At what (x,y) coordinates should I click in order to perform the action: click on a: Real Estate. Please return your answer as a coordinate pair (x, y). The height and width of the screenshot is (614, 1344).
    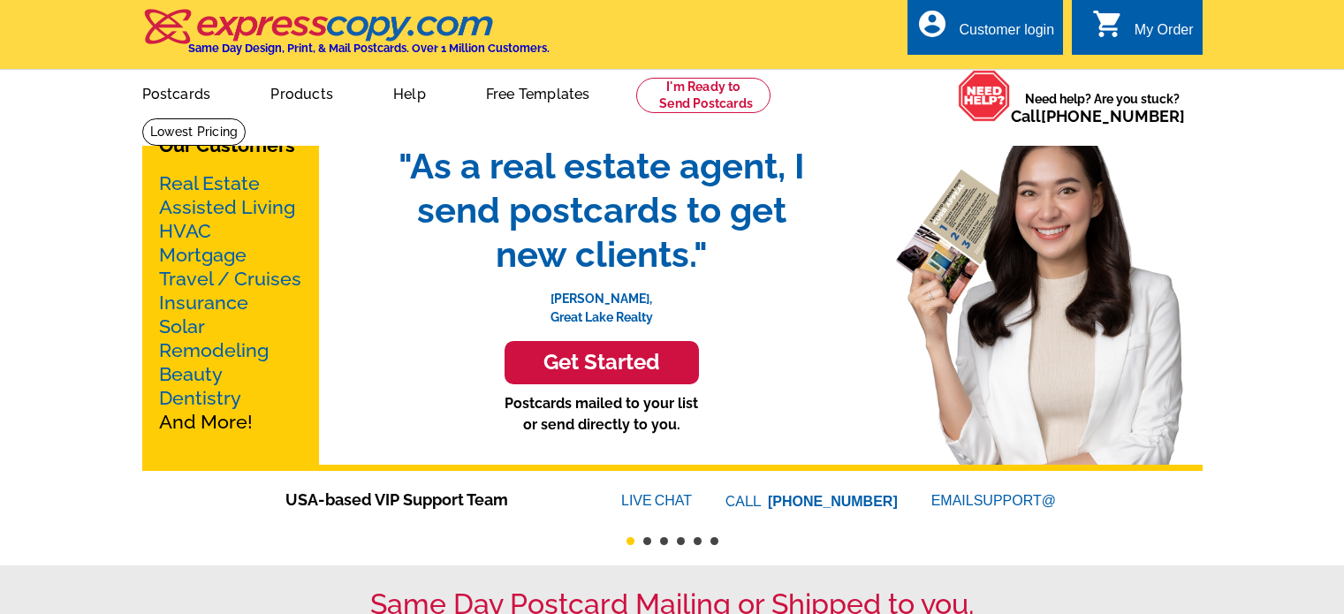
    Looking at the image, I should click on (209, 183).